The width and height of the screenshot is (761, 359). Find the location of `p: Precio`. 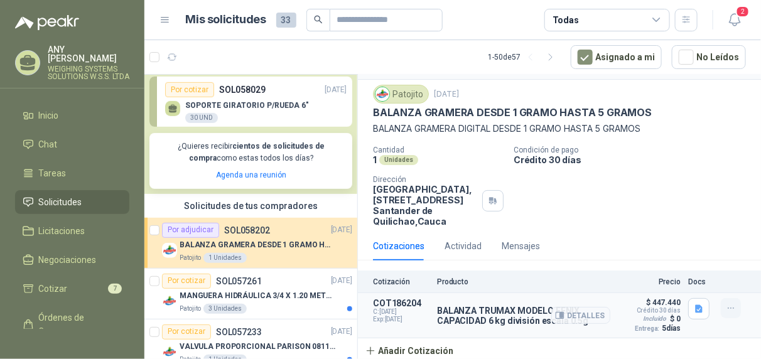

p: Precio is located at coordinates (649, 282).